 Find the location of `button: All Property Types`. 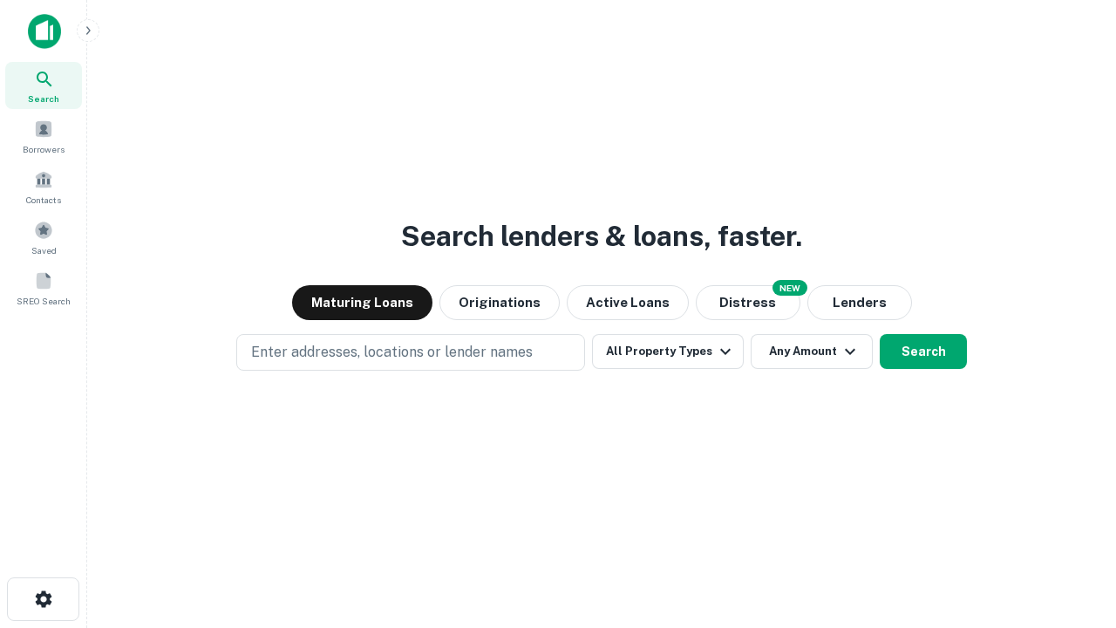

button: All Property Types is located at coordinates (668, 352).